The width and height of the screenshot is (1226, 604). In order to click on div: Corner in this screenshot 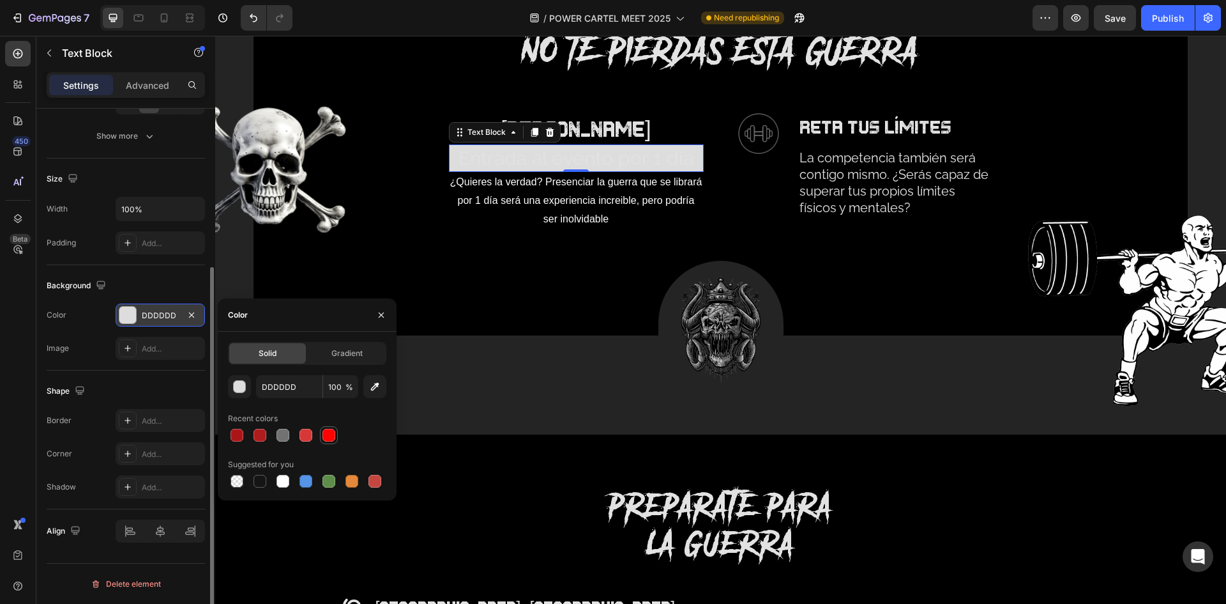, I will do `click(59, 453)`.